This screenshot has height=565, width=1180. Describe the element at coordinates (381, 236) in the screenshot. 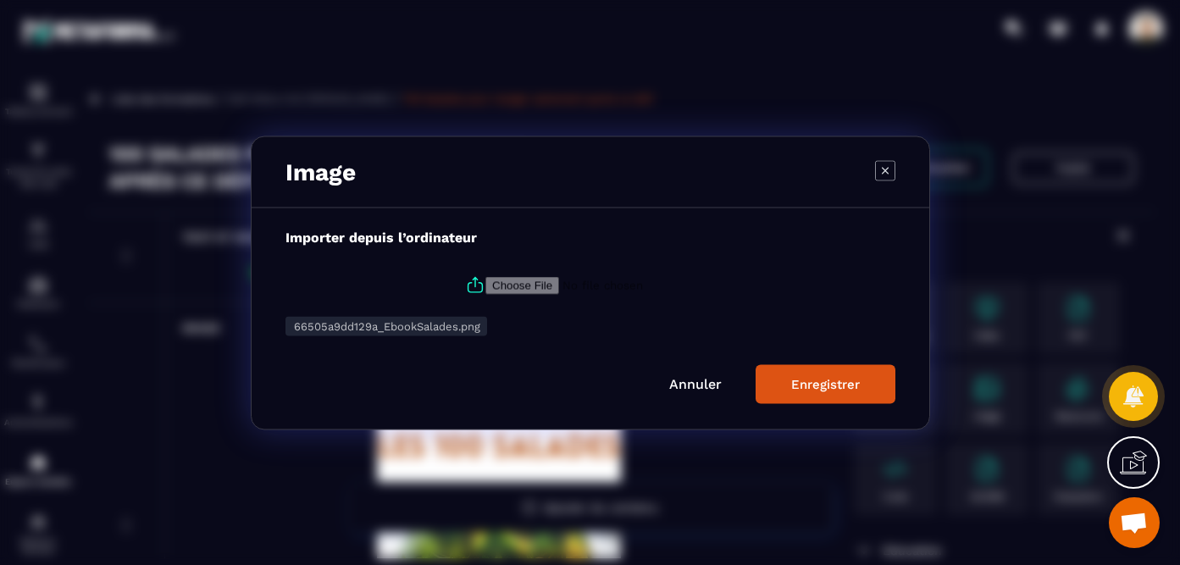

I see `label: Importer depuis l’ordinateur` at that location.